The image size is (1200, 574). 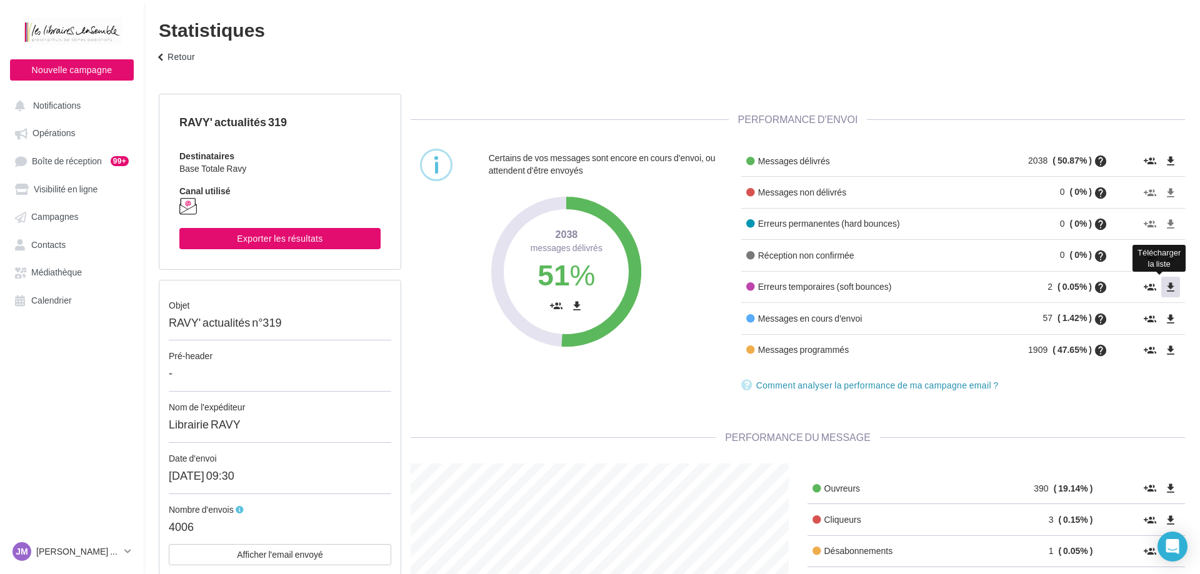 I want to click on span: Médiathèque, so click(x=56, y=273).